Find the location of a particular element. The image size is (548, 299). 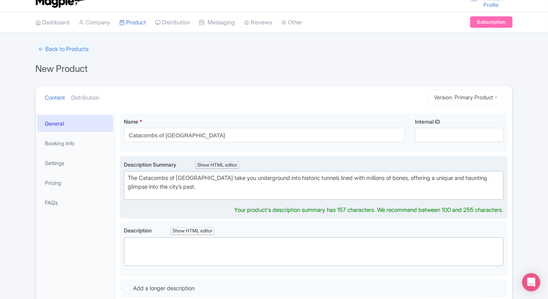

div: Open Intercom Messenger is located at coordinates (532, 282).